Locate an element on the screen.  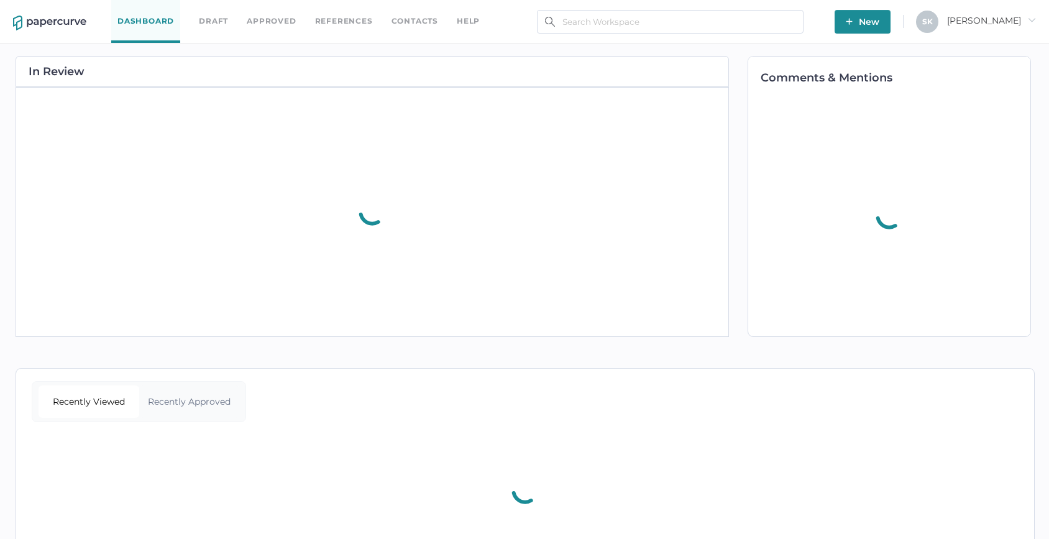
img: papercurve-logo-colour.7244d18c.svg is located at coordinates (50, 23).